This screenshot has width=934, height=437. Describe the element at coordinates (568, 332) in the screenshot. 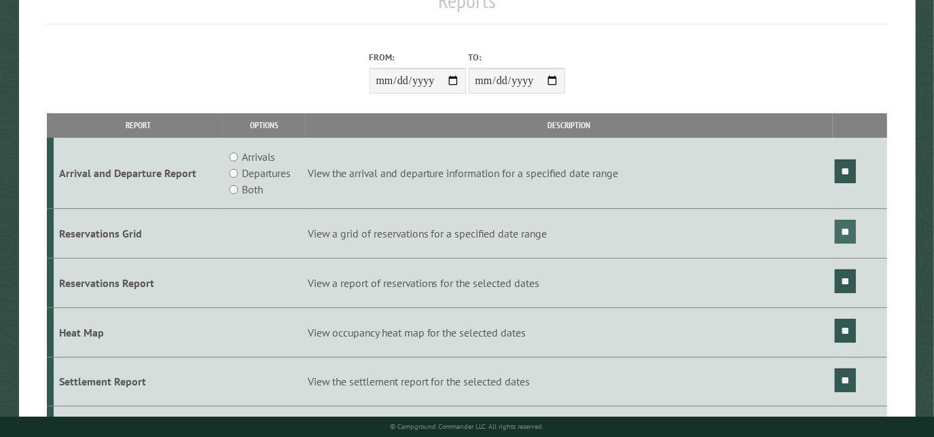

I see `td: View occupancy heat map for the selected dates` at that location.